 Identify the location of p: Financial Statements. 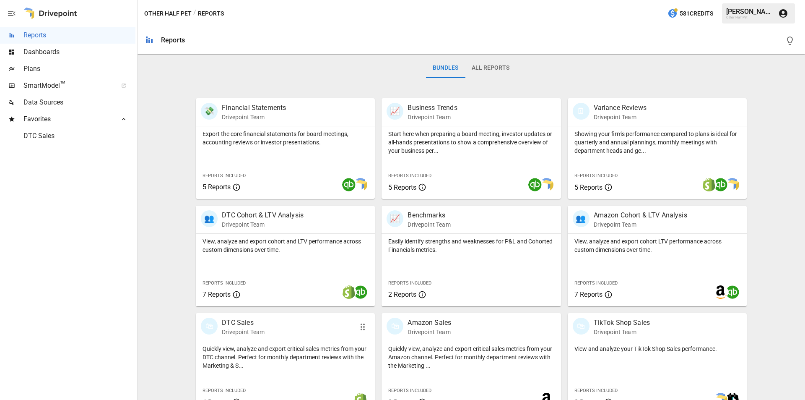
(254, 108).